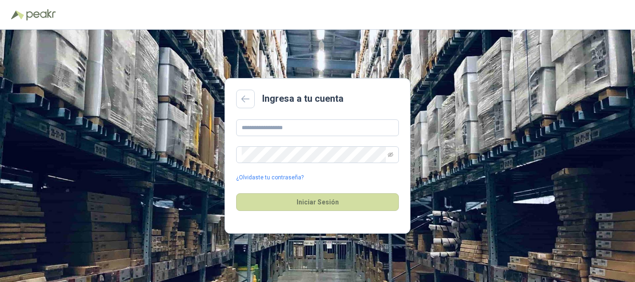  Describe the element at coordinates (41, 15) in the screenshot. I see `img: Peakr` at that location.